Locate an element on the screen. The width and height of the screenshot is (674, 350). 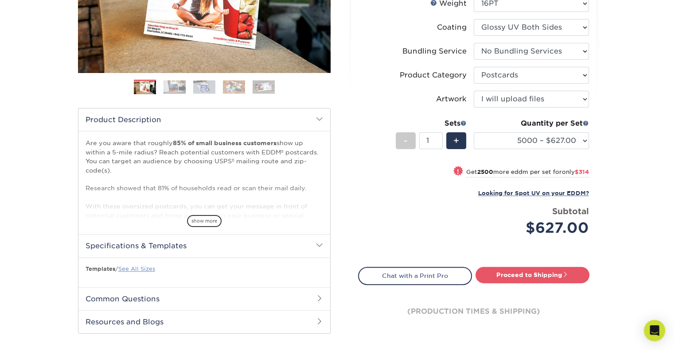
a: Chat with a Print Pro is located at coordinates (415, 276).